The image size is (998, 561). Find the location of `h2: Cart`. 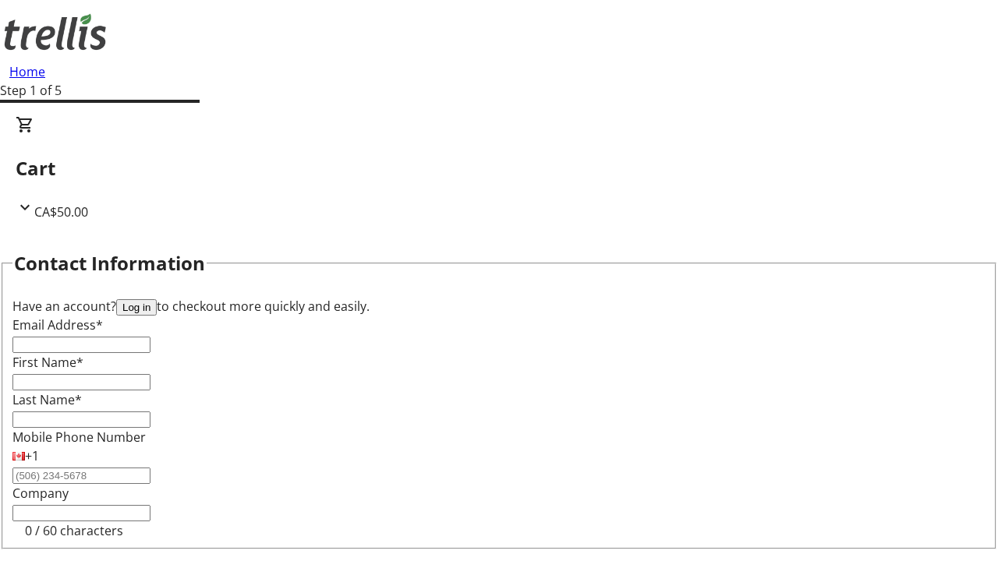

h2: Cart is located at coordinates (499, 168).